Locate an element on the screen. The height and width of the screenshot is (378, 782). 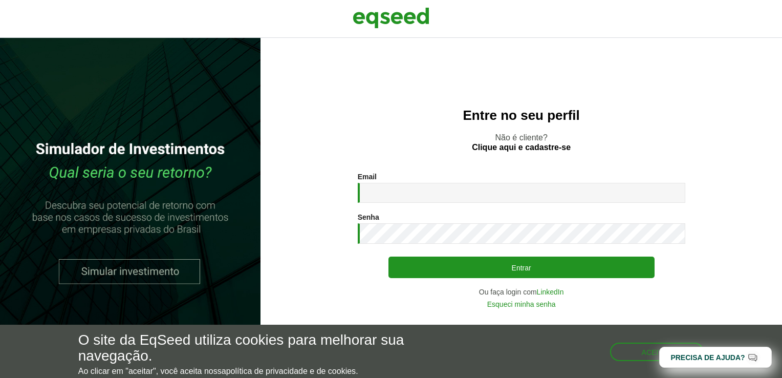
a: política de privacidade e de cookies is located at coordinates (291, 371).